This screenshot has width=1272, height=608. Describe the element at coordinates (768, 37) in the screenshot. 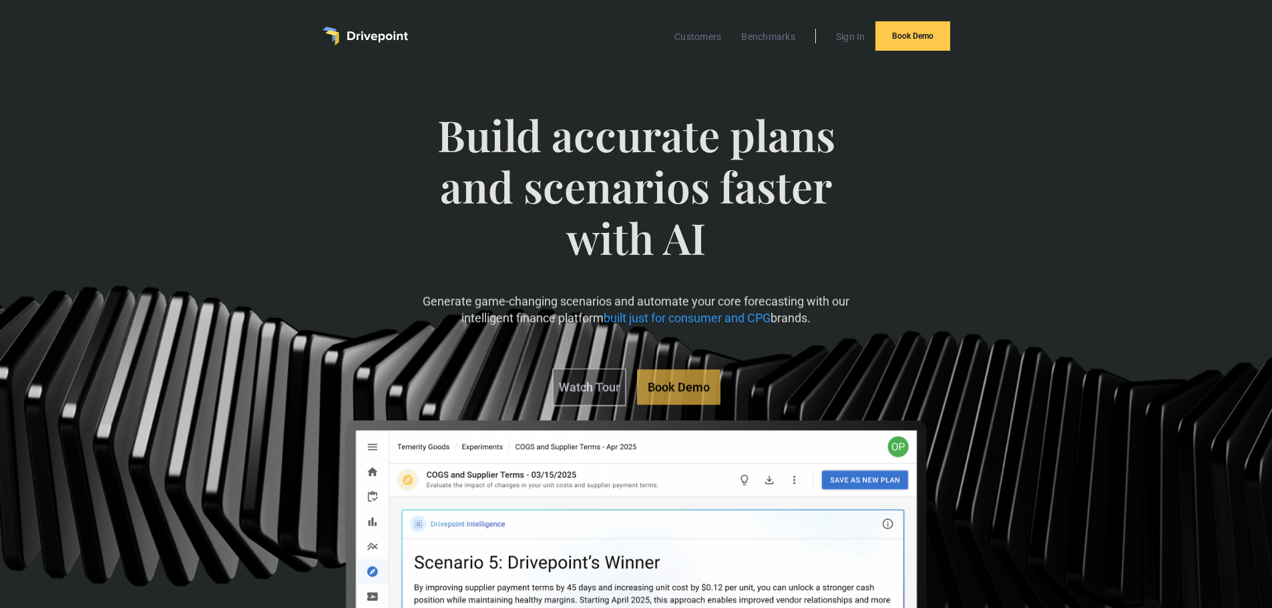

I see `a: Benchmarks` at that location.